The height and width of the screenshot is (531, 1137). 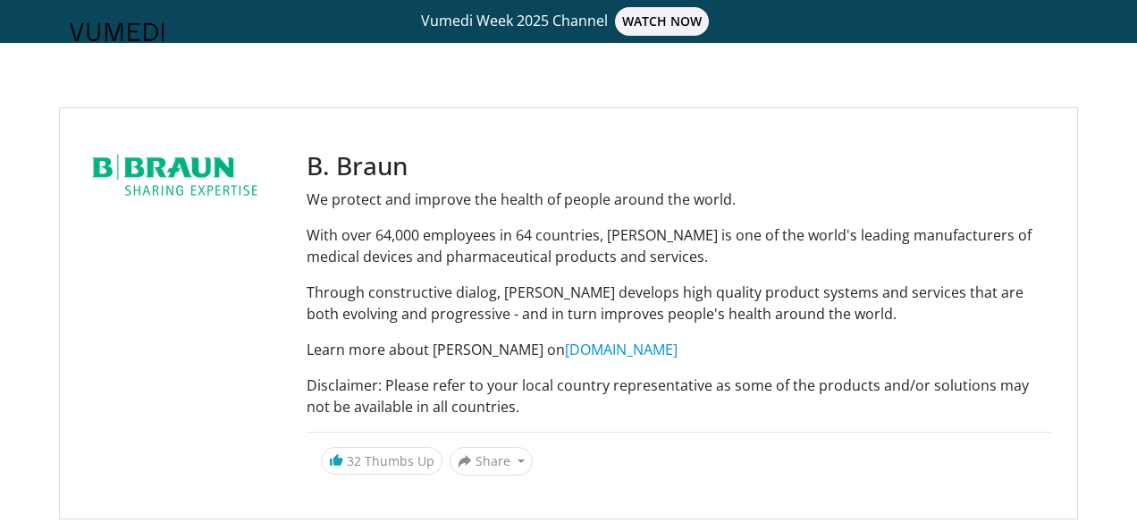 I want to click on button: Share, so click(x=491, y=461).